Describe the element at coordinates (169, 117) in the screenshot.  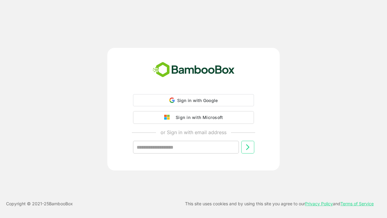
I see `img: google` at that location.